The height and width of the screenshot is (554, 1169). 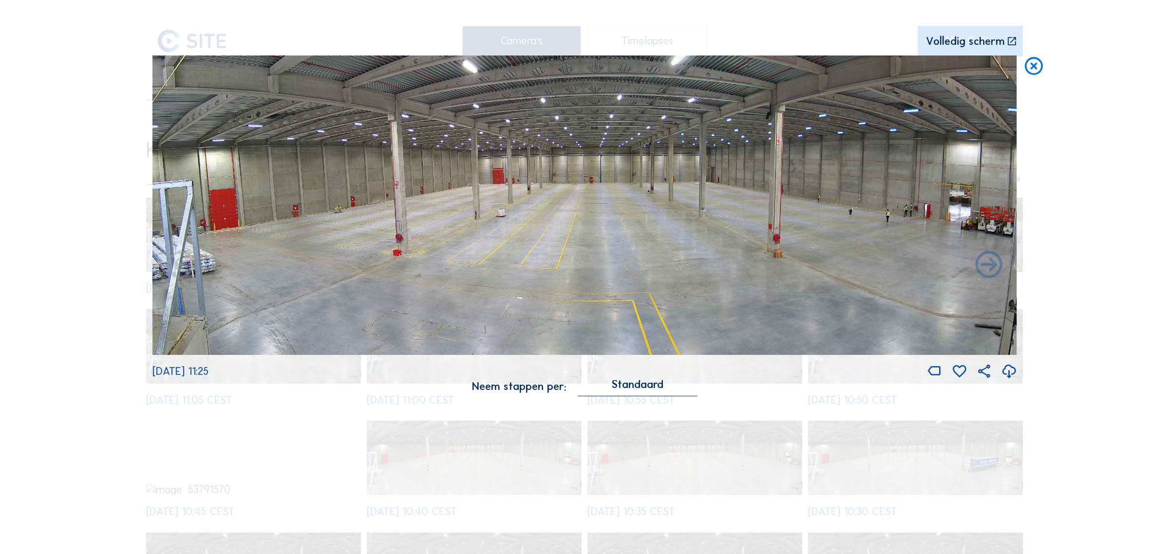 What do you see at coordinates (966, 41) in the screenshot?
I see `div: Volledig scherm` at bounding box center [966, 41].